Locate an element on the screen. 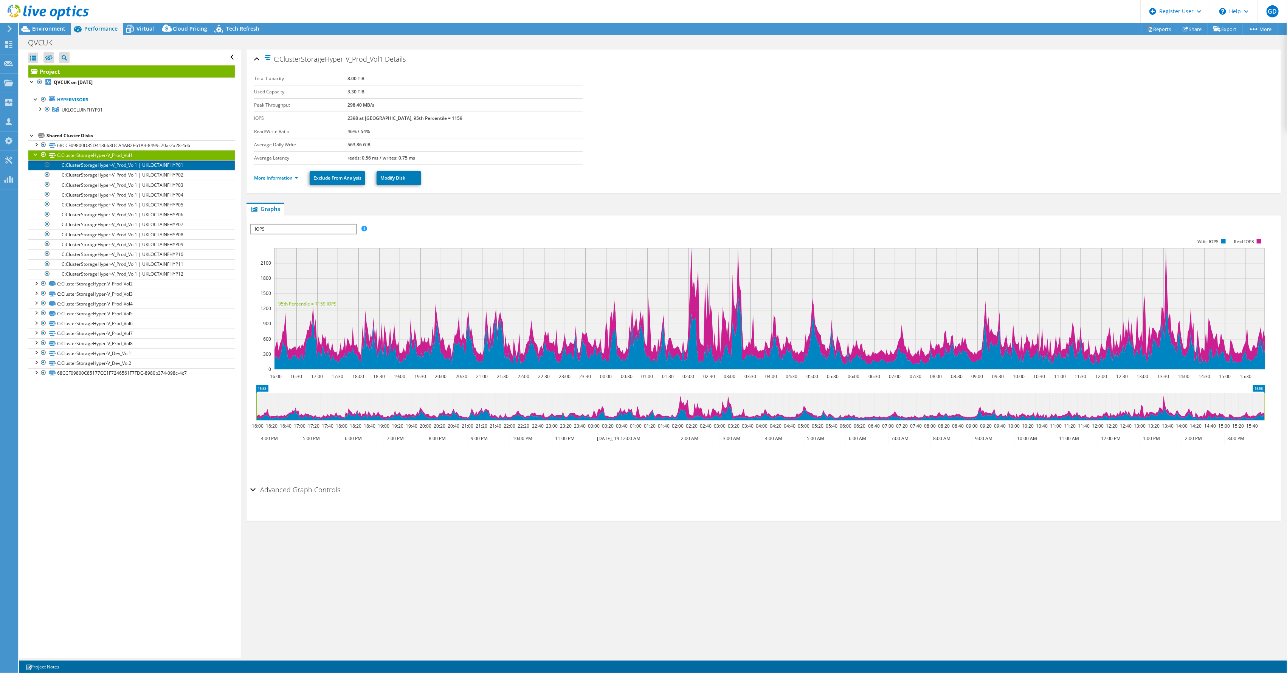 This screenshot has height=673, width=1287. text: 01:00 is located at coordinates (647, 376).